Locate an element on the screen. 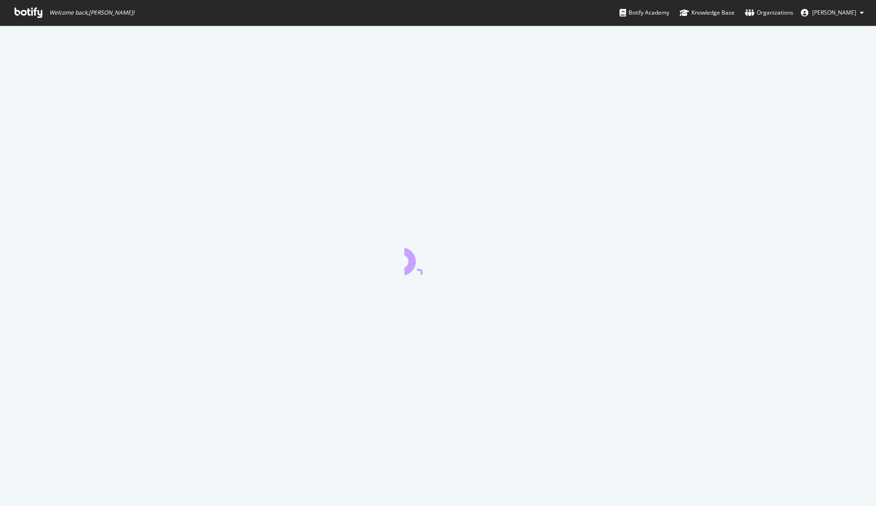  span: Nicolas Leroy is located at coordinates (835, 12).